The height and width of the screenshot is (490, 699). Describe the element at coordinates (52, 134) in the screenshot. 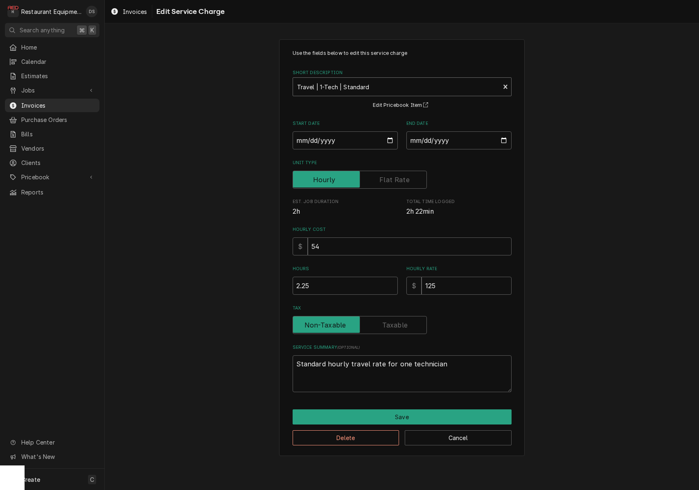

I see `a: Bills` at that location.